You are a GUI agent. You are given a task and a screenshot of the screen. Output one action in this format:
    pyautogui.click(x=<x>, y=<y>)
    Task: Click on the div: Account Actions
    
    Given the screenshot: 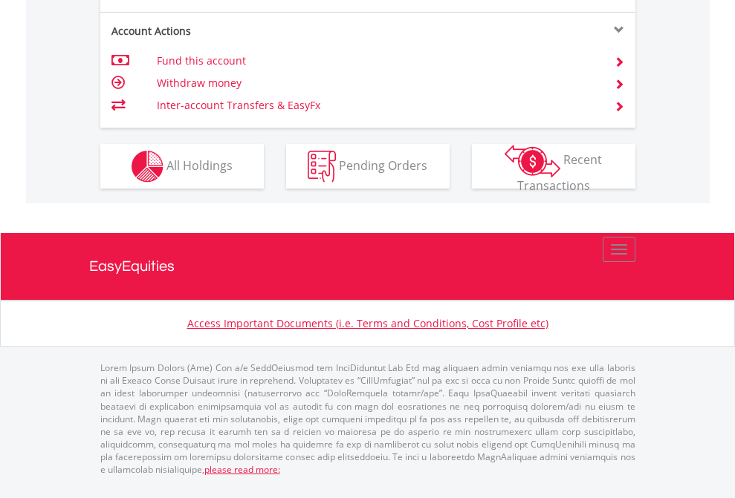 What is the action you would take?
    pyautogui.click(x=234, y=31)
    